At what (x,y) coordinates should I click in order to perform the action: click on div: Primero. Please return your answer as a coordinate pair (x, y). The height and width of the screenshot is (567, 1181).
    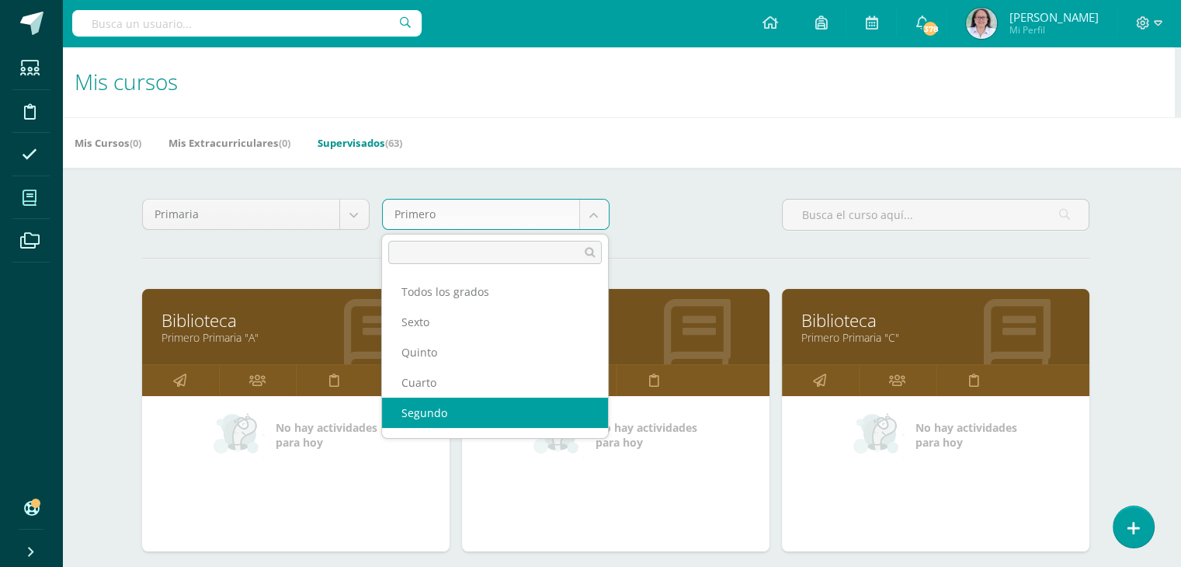
    Looking at the image, I should click on (494, 442).